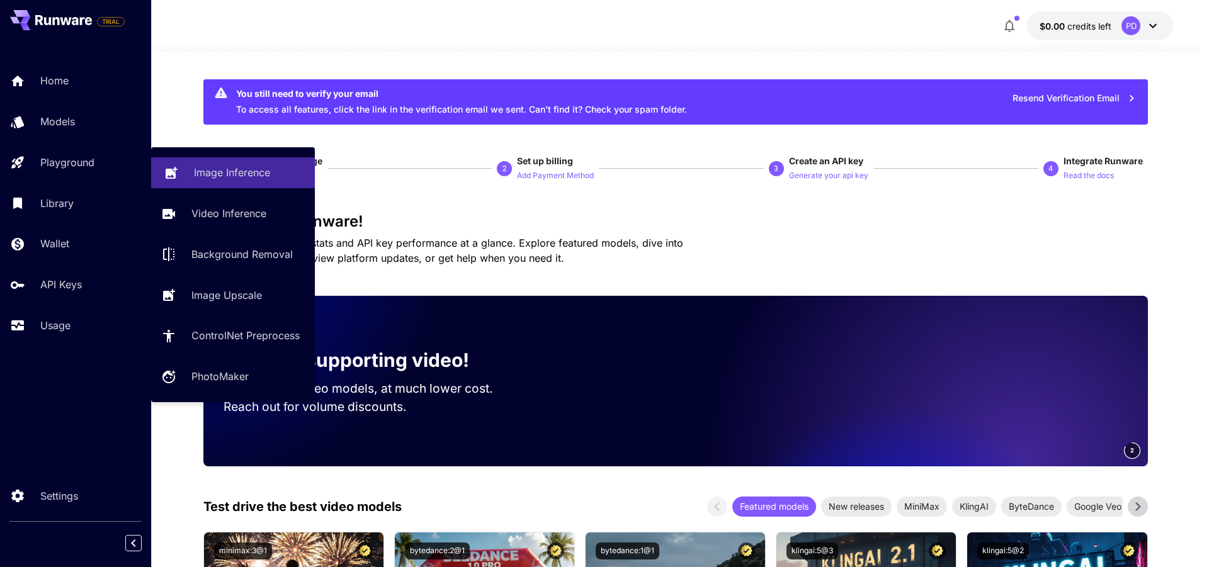  I want to click on span: New releases, so click(856, 506).